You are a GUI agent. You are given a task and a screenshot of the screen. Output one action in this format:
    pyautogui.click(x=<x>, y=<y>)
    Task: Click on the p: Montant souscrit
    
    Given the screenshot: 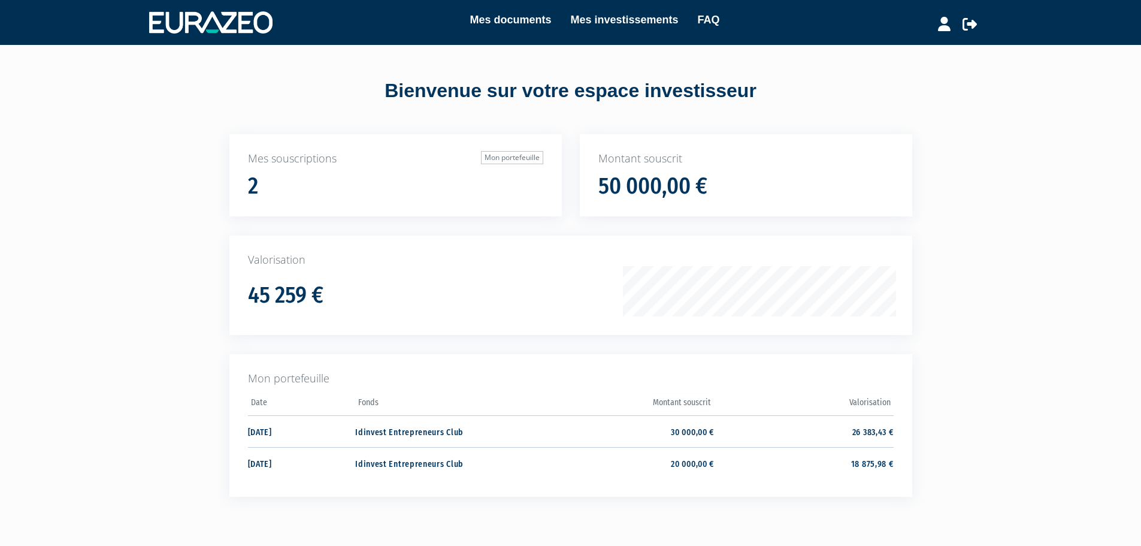 What is the action you would take?
    pyautogui.click(x=746, y=159)
    